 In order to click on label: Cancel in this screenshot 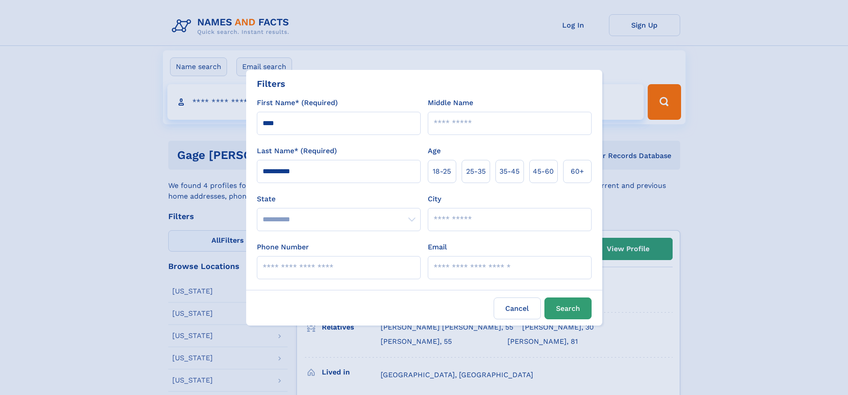, I will do `click(517, 308)`.